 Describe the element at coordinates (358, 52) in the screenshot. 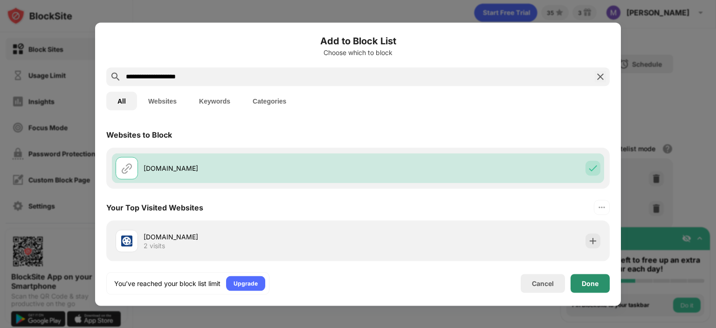

I see `div: Choose which to block` at that location.